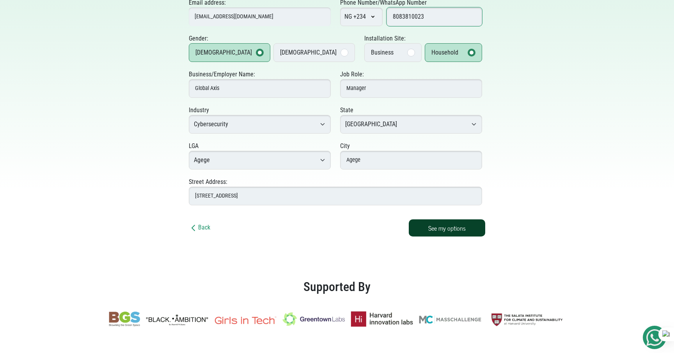 Image resolution: width=674 pixels, height=353 pixels. What do you see at coordinates (447, 228) in the screenshot?
I see `button: See my options` at bounding box center [447, 228].